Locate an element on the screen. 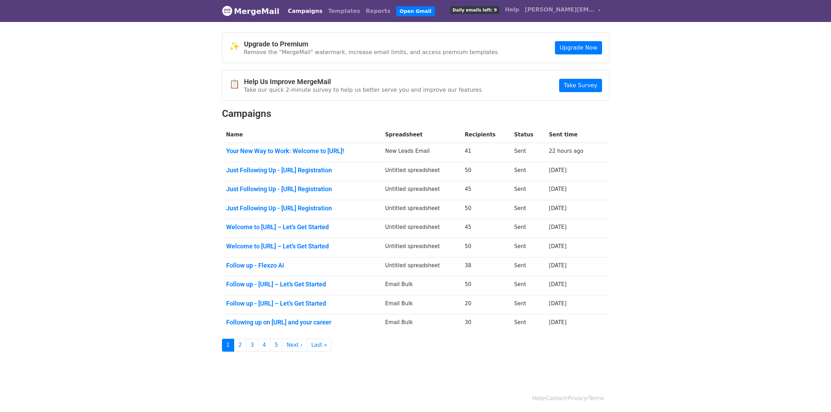 This screenshot has height=412, width=831. a: 4 is located at coordinates (264, 345).